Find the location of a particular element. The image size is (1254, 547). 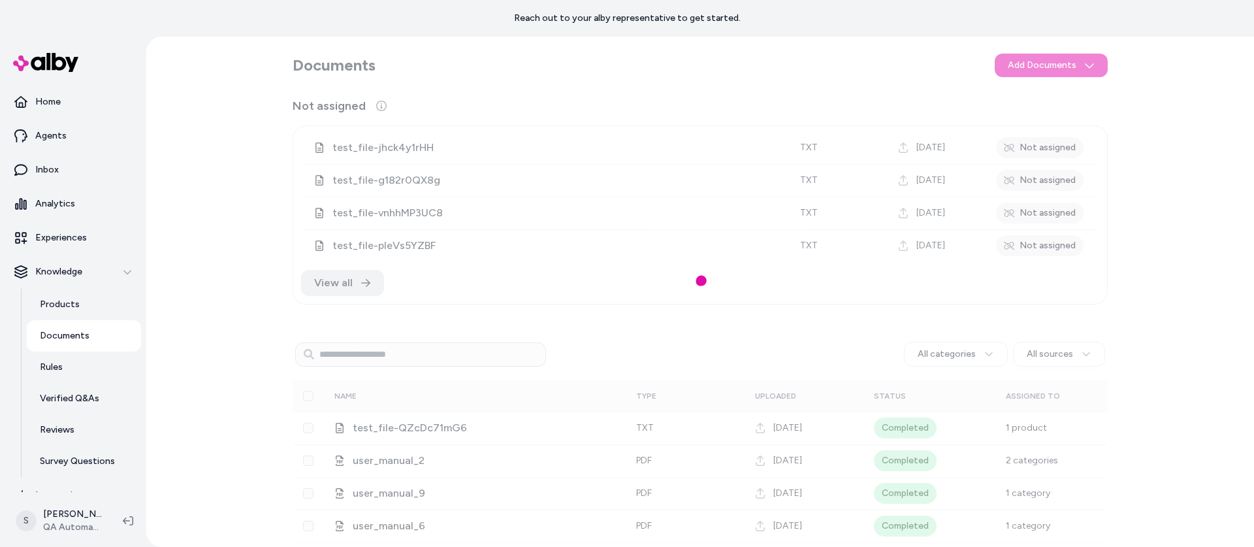

a: Home is located at coordinates (73, 102).